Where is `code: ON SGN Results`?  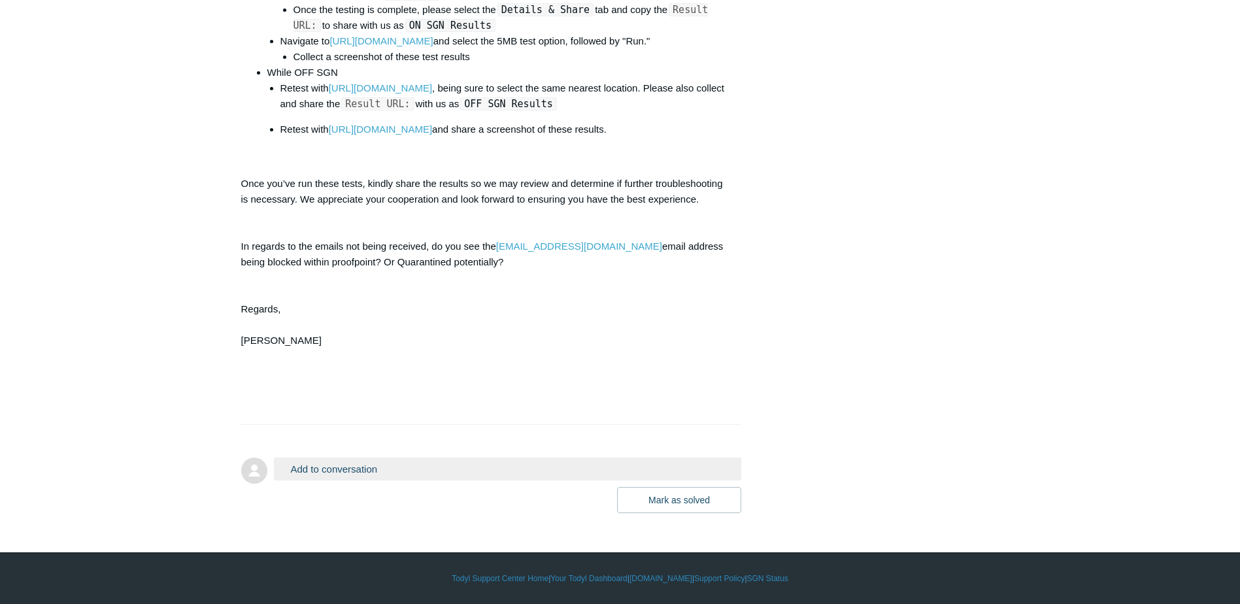
code: ON SGN Results is located at coordinates (450, 25).